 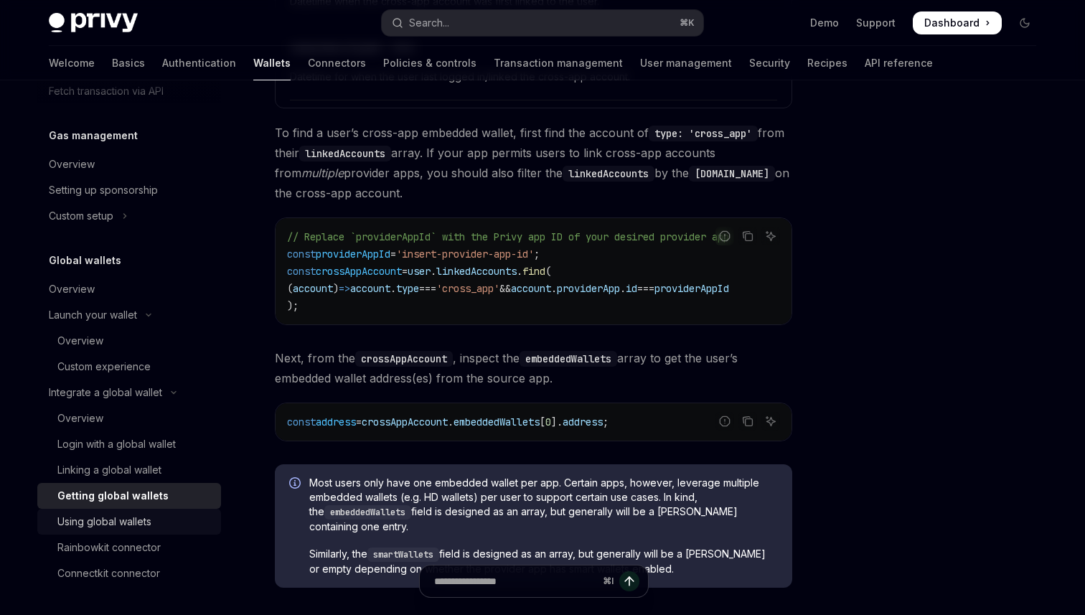 What do you see at coordinates (337, 63) in the screenshot?
I see `a: Connectors` at bounding box center [337, 63].